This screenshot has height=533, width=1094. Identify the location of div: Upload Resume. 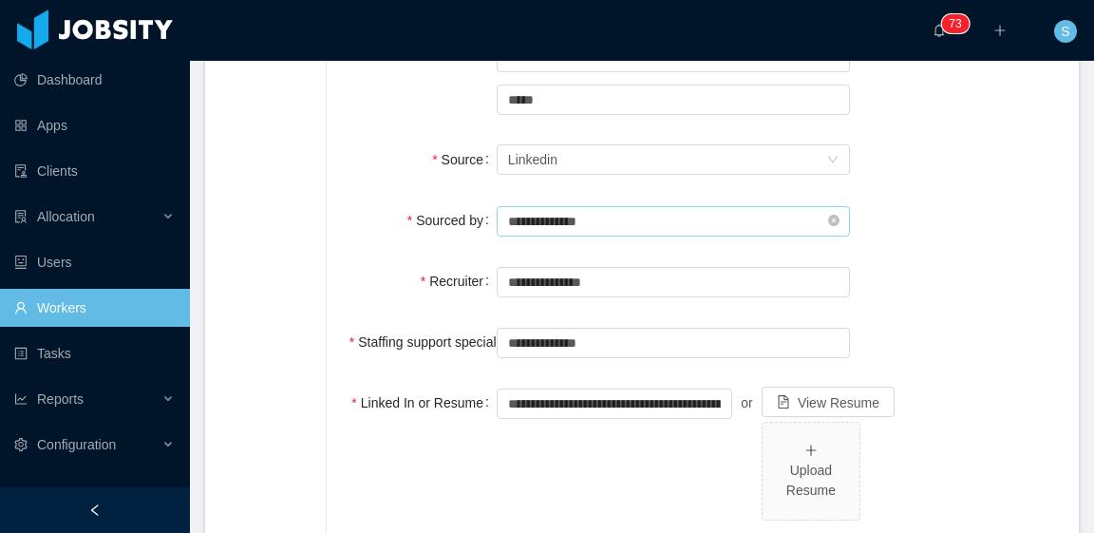
(811, 480).